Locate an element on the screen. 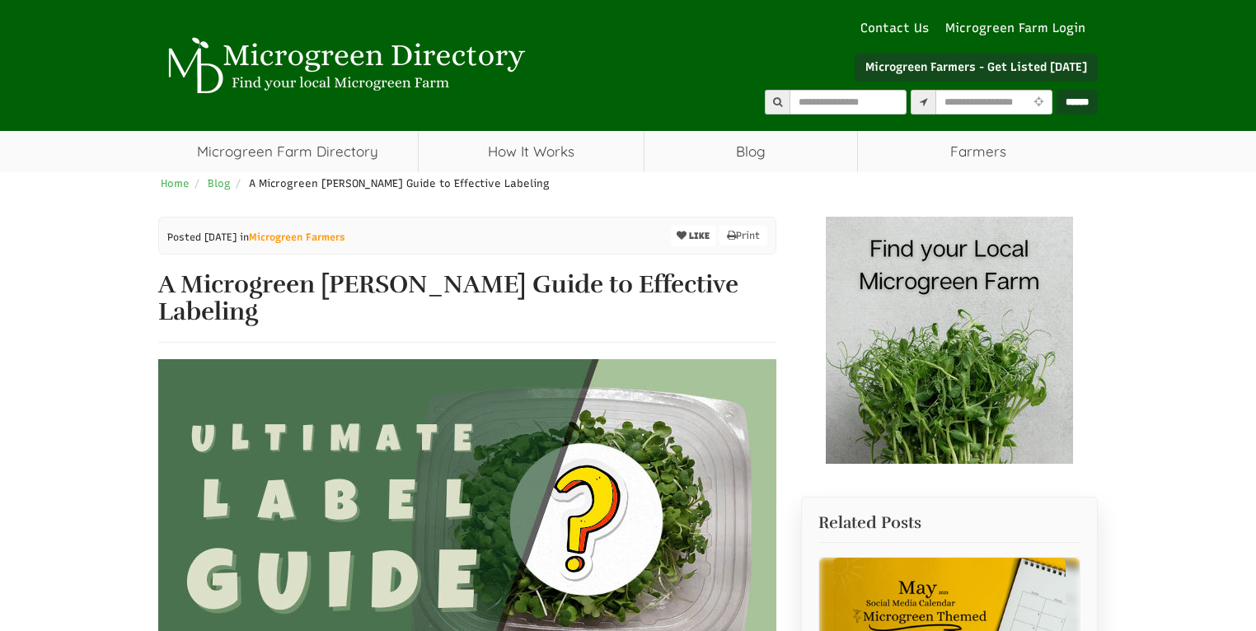  a: How It Works is located at coordinates (531, 152).